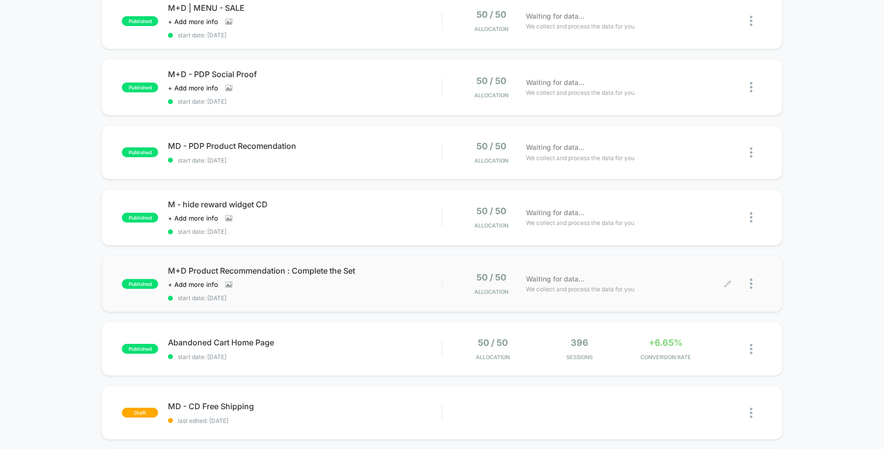 Image resolution: width=884 pixels, height=449 pixels. What do you see at coordinates (304, 342) in the screenshot?
I see `span: Abandoned Cart Home Page` at bounding box center [304, 342].